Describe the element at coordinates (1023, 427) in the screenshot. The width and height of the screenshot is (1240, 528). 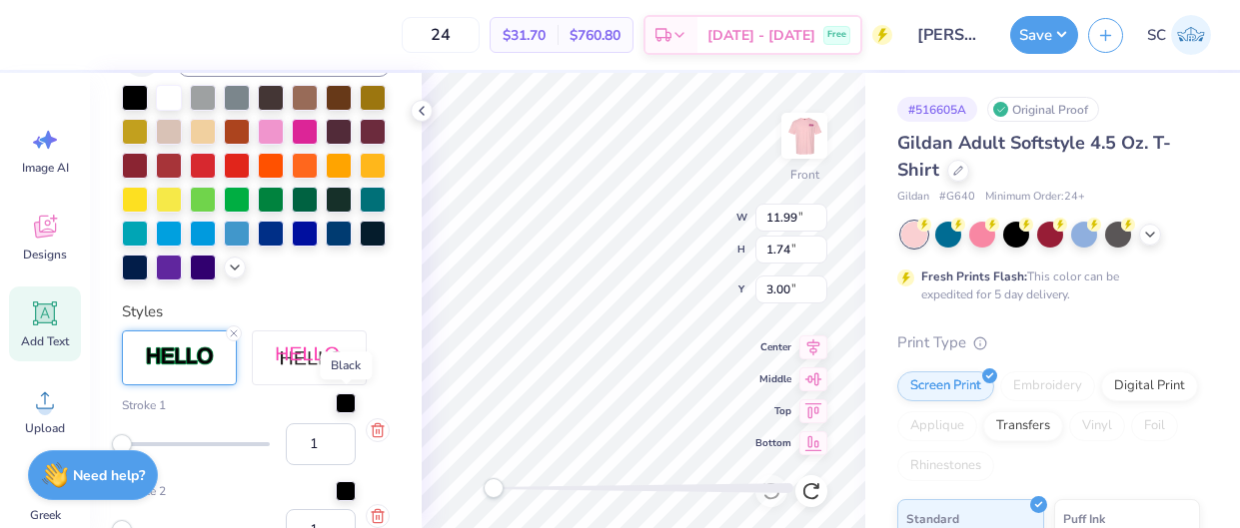
I see `div: Transfers` at that location.